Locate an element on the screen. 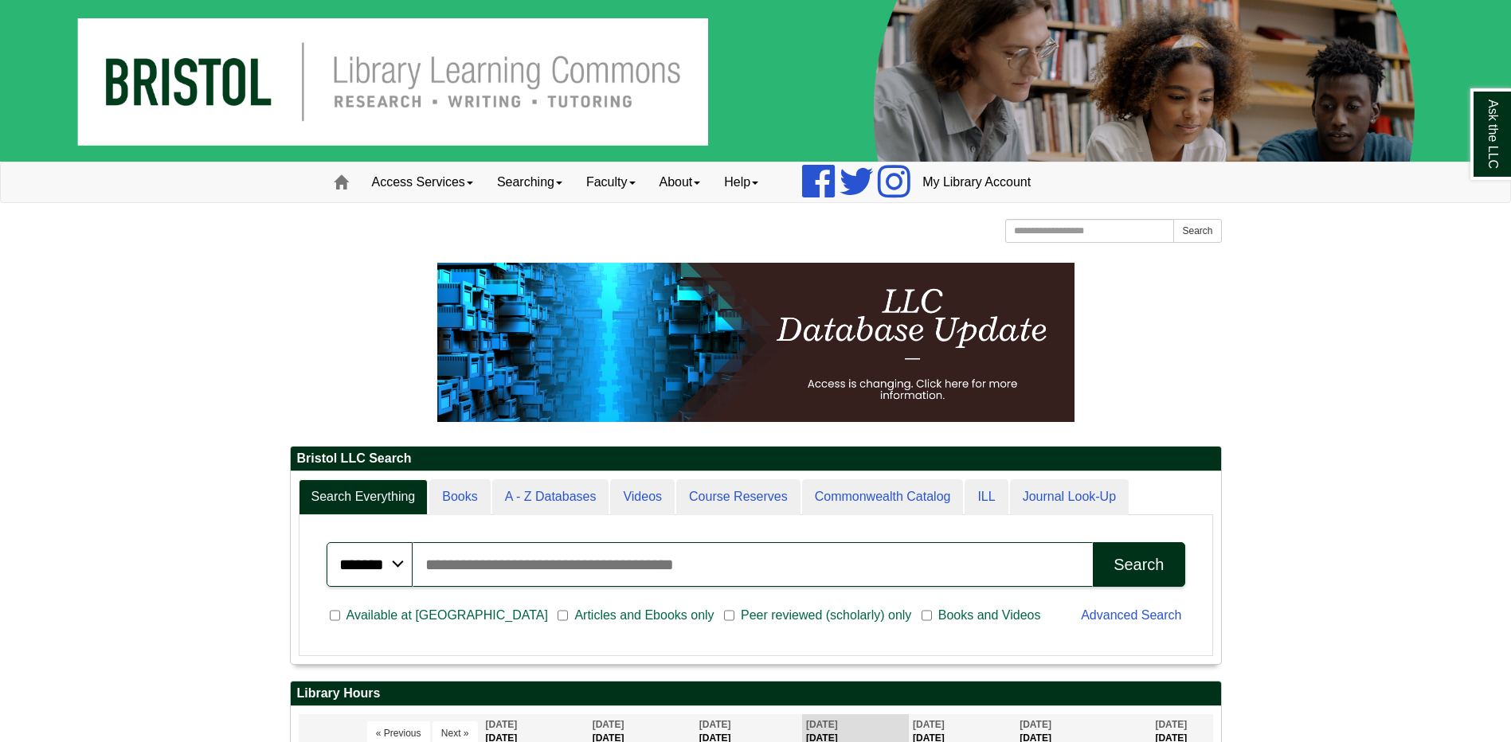 The width and height of the screenshot is (1511, 742). input: Peer reviewed (scholarly) only is located at coordinates (729, 616).